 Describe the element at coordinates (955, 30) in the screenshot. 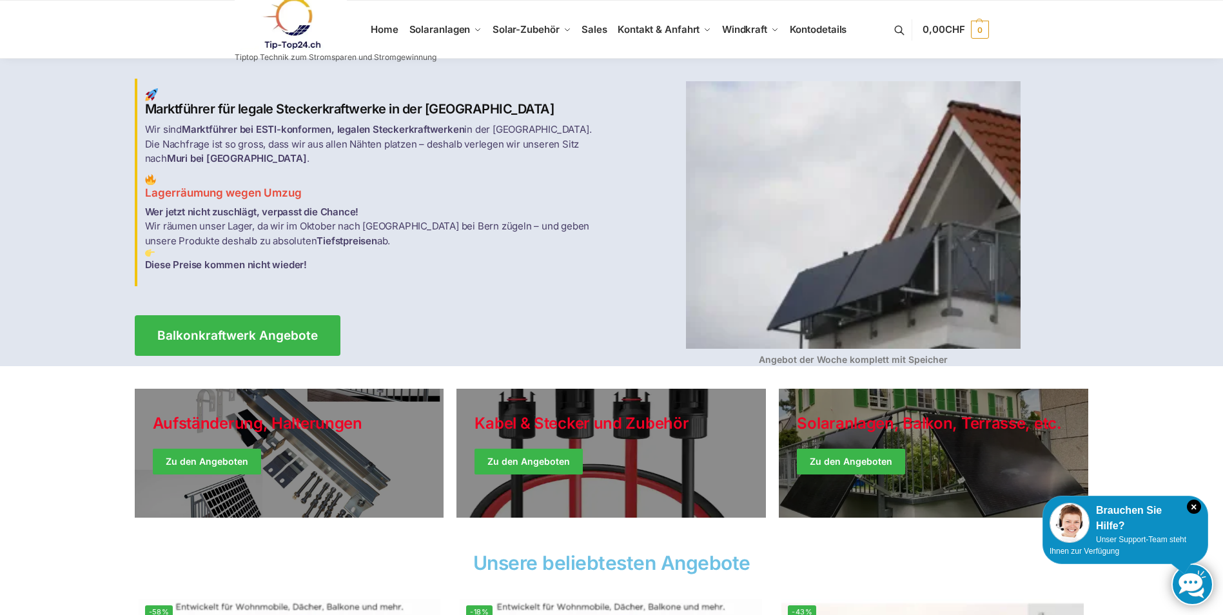

I see `a: 0,00CHF 0` at that location.